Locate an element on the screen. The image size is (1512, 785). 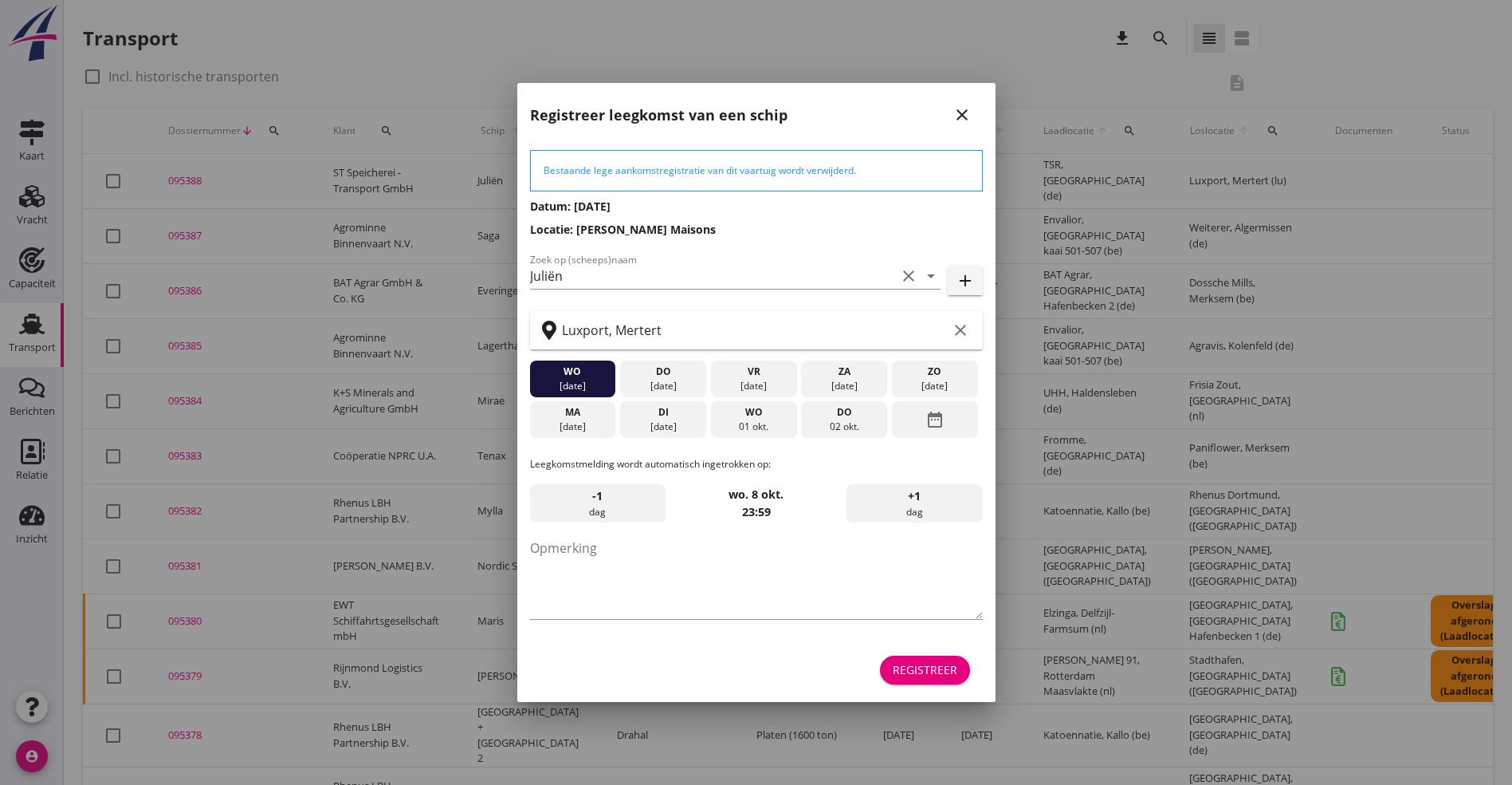
strong: 23:59 is located at coordinates (756, 512).